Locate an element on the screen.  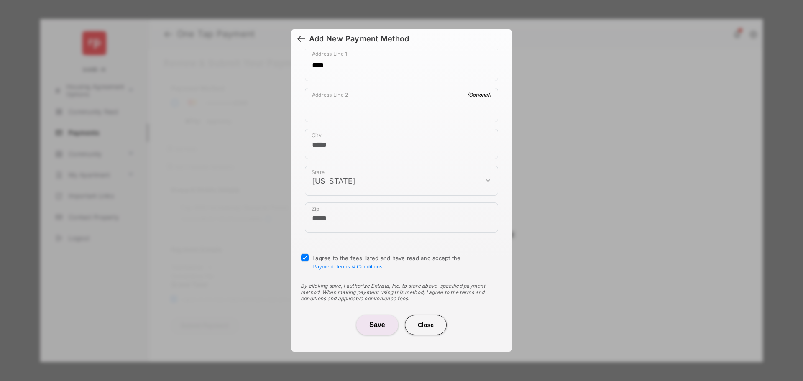
button: Save is located at coordinates (377, 325).